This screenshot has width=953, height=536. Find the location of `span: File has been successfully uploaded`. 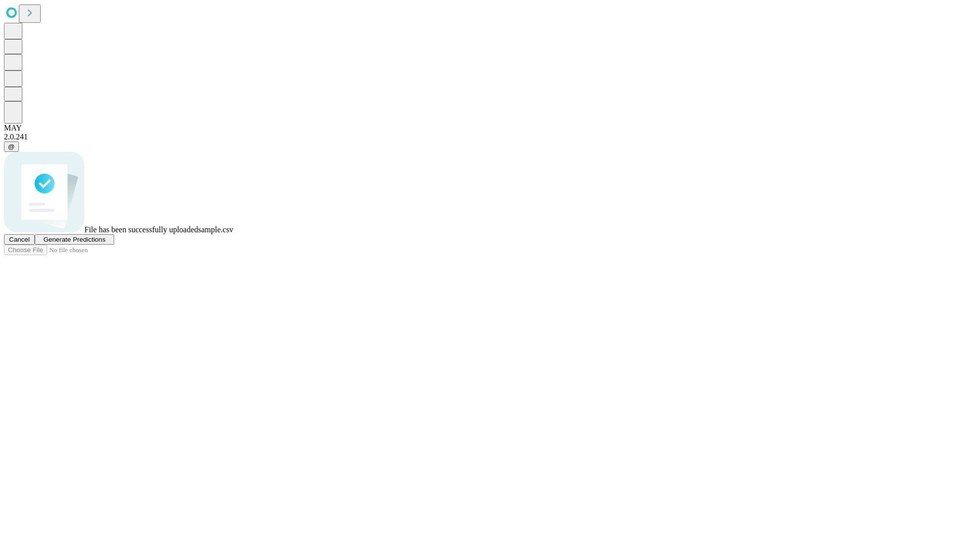

span: File has been successfully uploaded is located at coordinates (141, 229).